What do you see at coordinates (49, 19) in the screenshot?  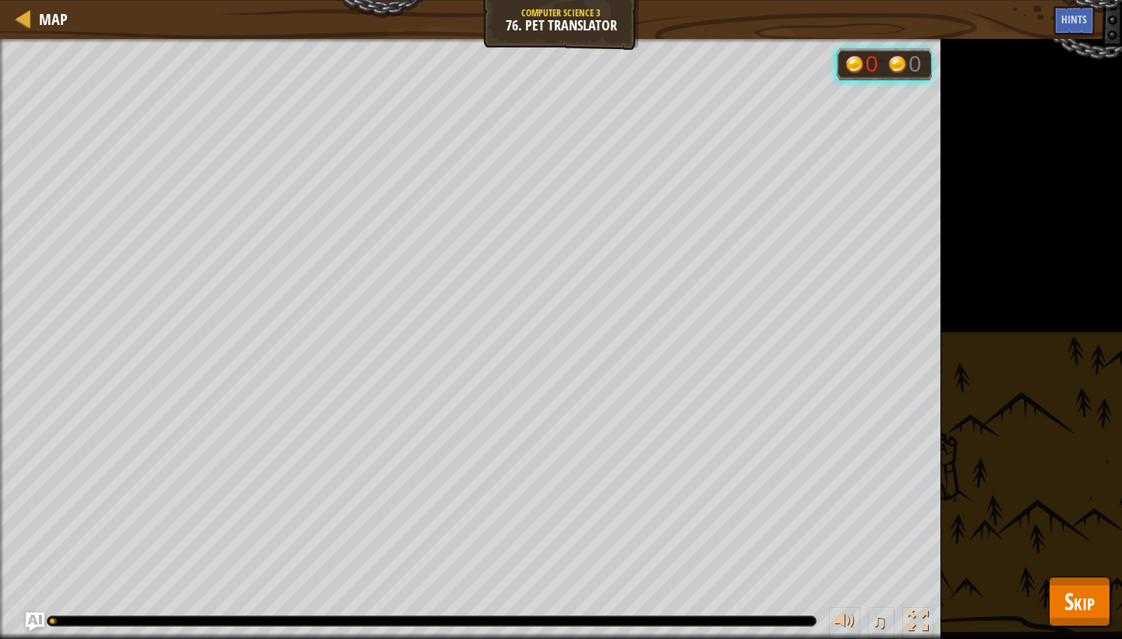 I see `a: Map` at bounding box center [49, 19].